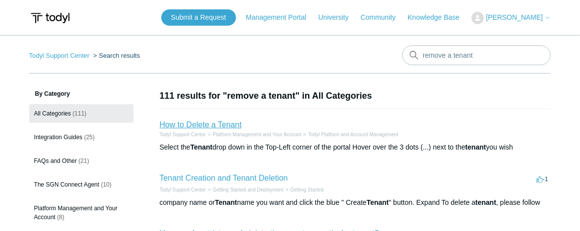  What do you see at coordinates (80, 114) in the screenshot?
I see `span: (111)` at bounding box center [80, 114].